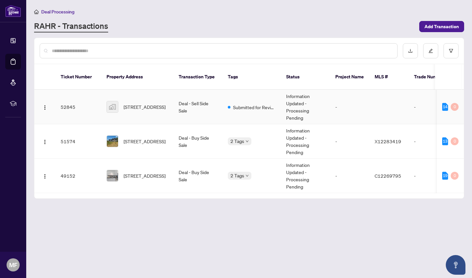 The height and width of the screenshot is (278, 472). Describe the element at coordinates (431, 51) in the screenshot. I see `span: edit` at that location.